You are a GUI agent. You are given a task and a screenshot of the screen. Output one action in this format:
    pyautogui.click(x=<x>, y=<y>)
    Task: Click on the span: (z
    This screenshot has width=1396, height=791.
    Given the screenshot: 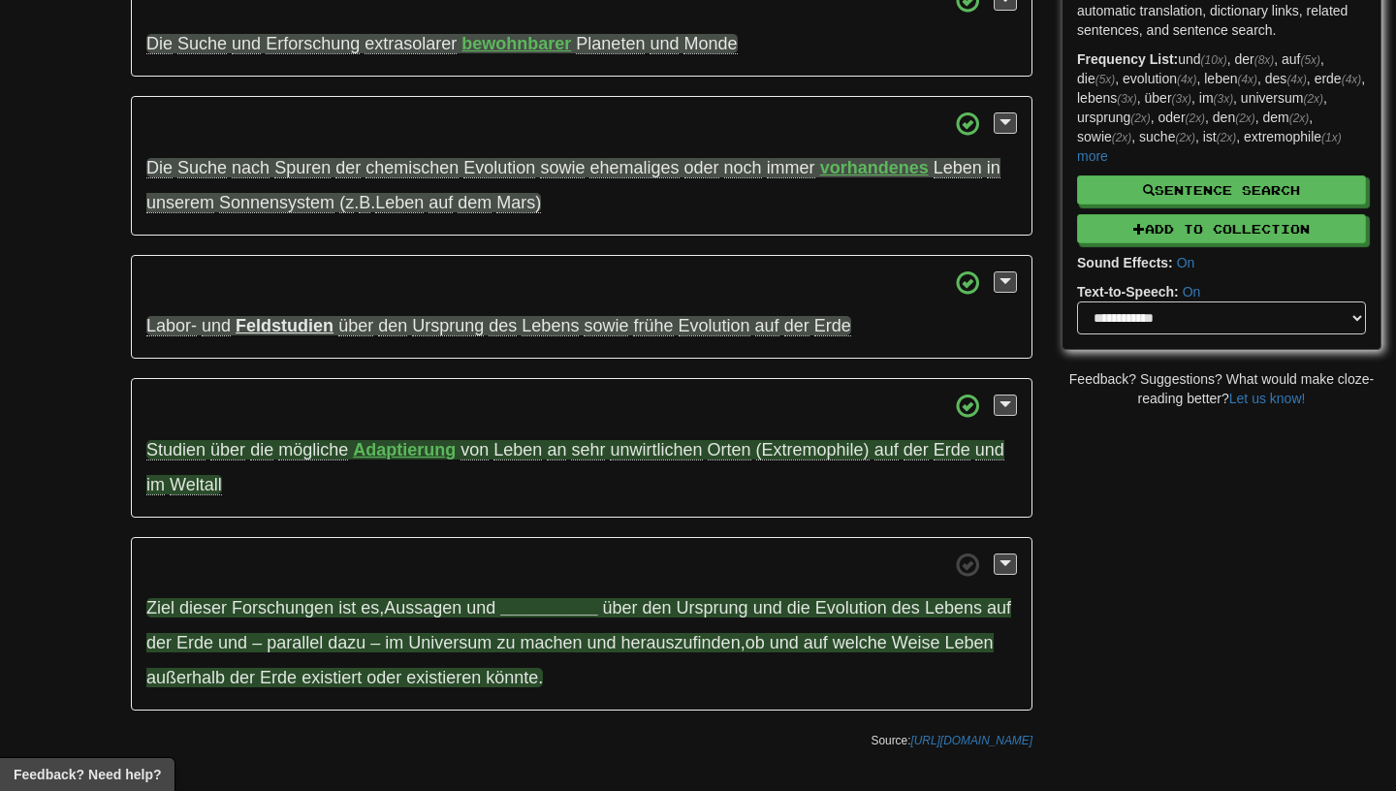 What is the action you would take?
    pyautogui.click(x=346, y=203)
    